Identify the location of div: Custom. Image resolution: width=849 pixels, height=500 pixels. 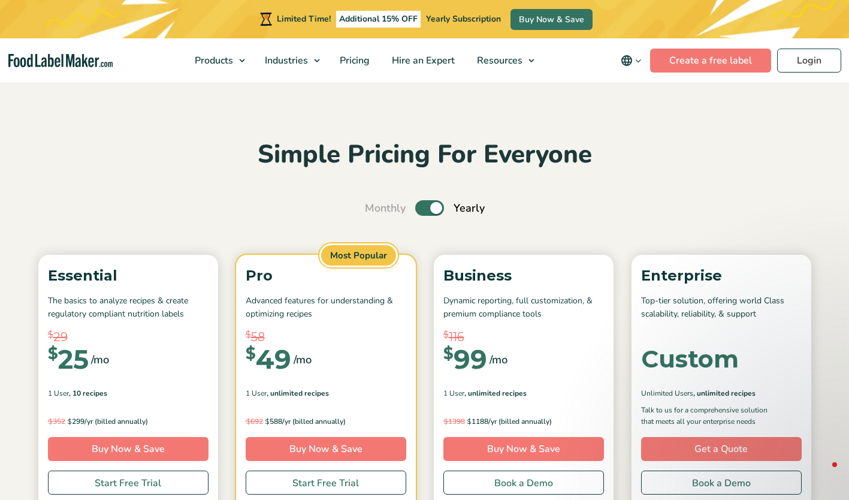
(690, 359).